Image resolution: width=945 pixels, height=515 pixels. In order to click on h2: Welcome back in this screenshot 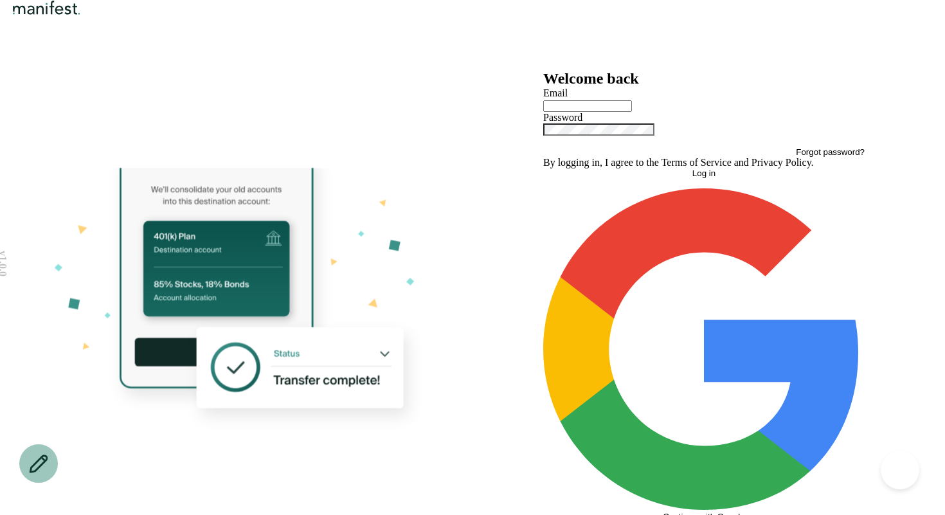, I will do `click(704, 78)`.